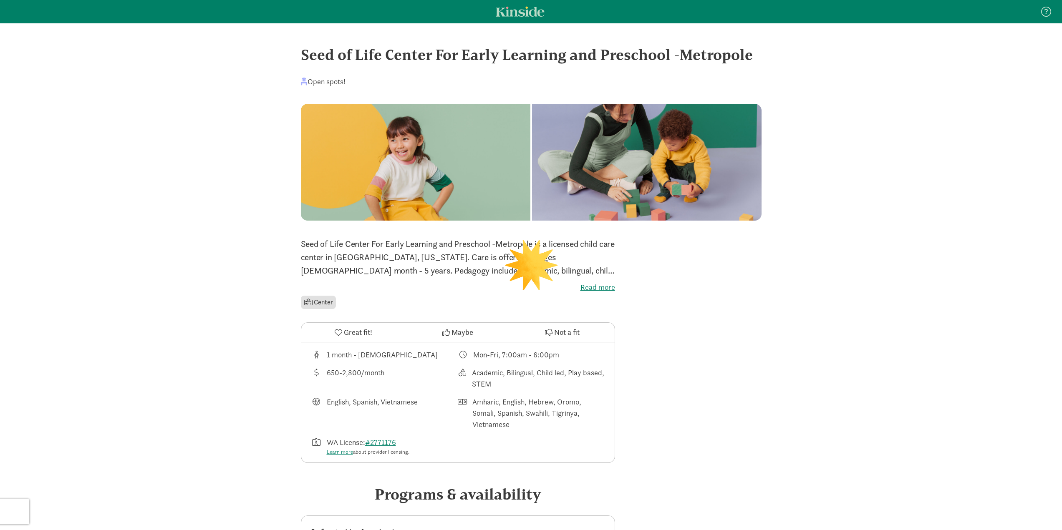  I want to click on span: Not a fit, so click(566, 332).